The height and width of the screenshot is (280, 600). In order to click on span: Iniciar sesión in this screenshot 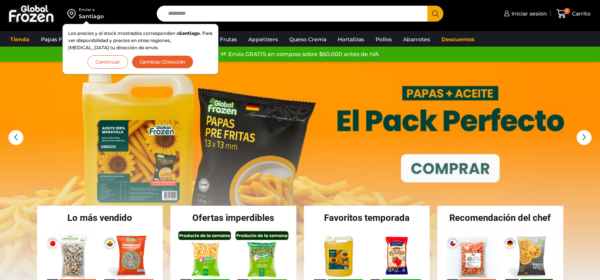, I will do `click(528, 14)`.